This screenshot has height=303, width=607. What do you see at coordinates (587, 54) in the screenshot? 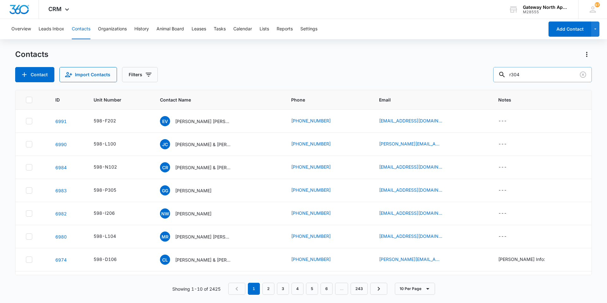
I see `button: Actions` at bounding box center [587, 54].